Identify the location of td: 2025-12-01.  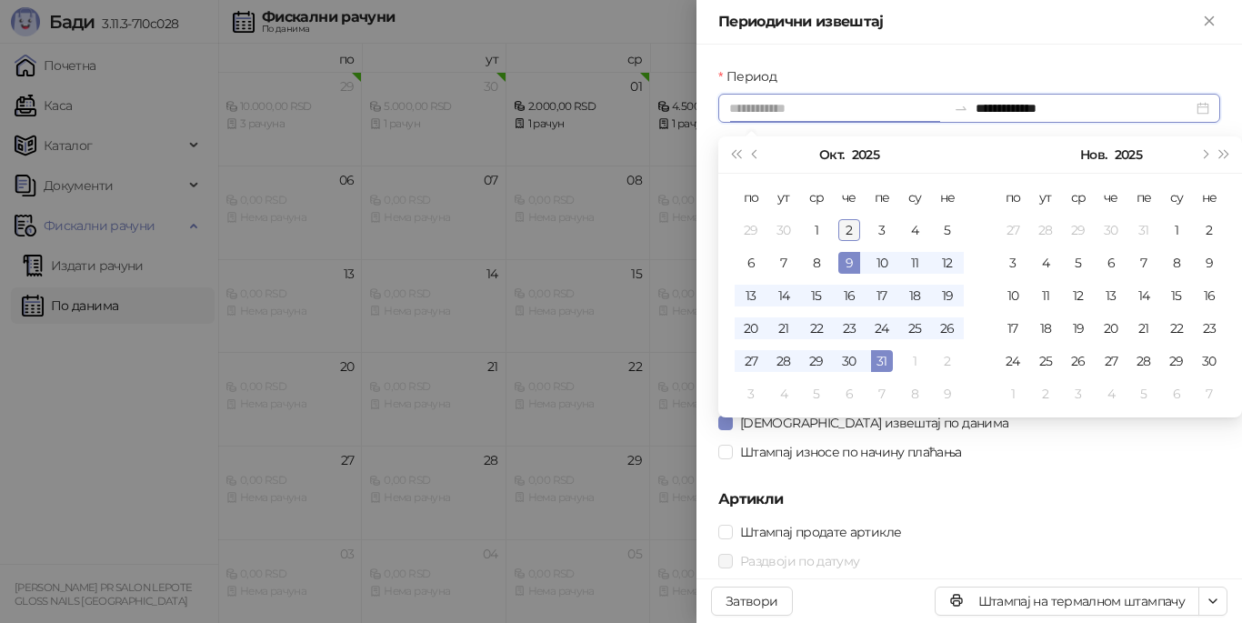
(1013, 394).